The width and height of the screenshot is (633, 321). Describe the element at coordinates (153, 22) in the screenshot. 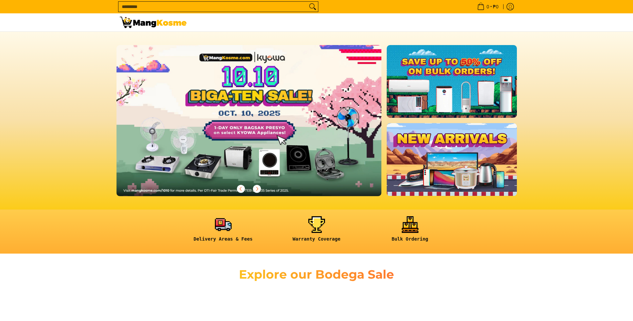

I see `img: Mang Kosme: Your Home Appliances Warehouse Sale Partner!` at that location.